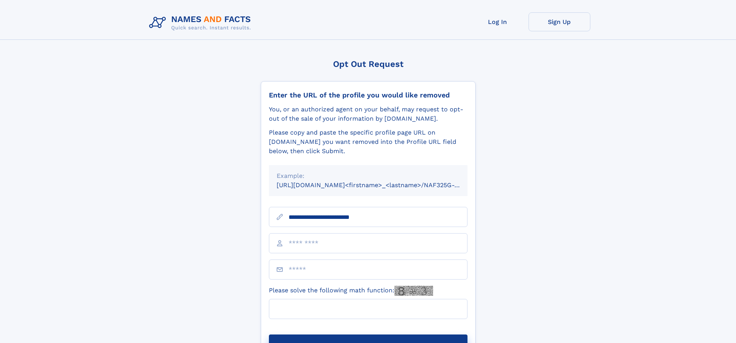 The width and height of the screenshot is (736, 343). I want to click on img: Logo Names and Facts, so click(202, 23).